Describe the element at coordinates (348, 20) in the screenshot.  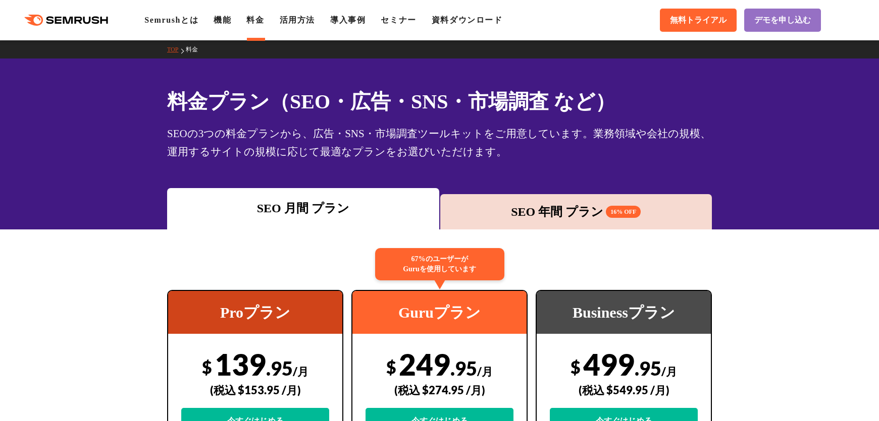
I see `a: 導入事例` at that location.